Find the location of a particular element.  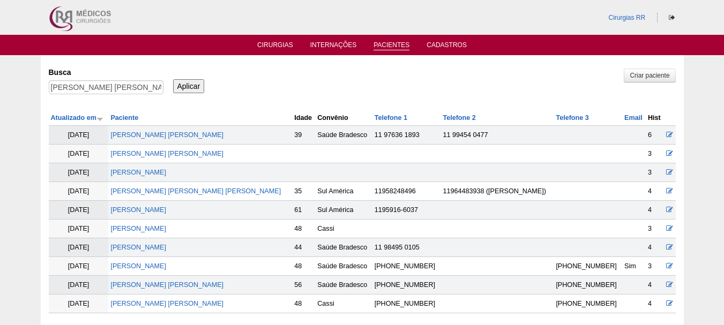

td: 11 99454 0477 is located at coordinates (497, 135).